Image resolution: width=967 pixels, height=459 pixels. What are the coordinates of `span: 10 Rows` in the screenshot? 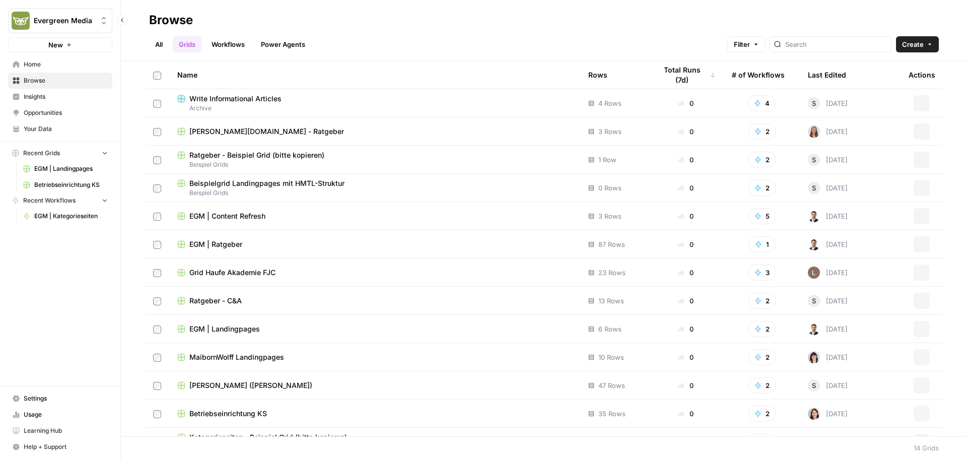 It's located at (611, 357).